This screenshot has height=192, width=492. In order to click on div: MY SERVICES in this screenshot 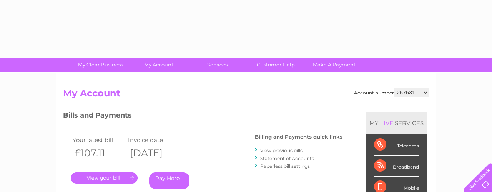, I will do `click(396, 123)`.